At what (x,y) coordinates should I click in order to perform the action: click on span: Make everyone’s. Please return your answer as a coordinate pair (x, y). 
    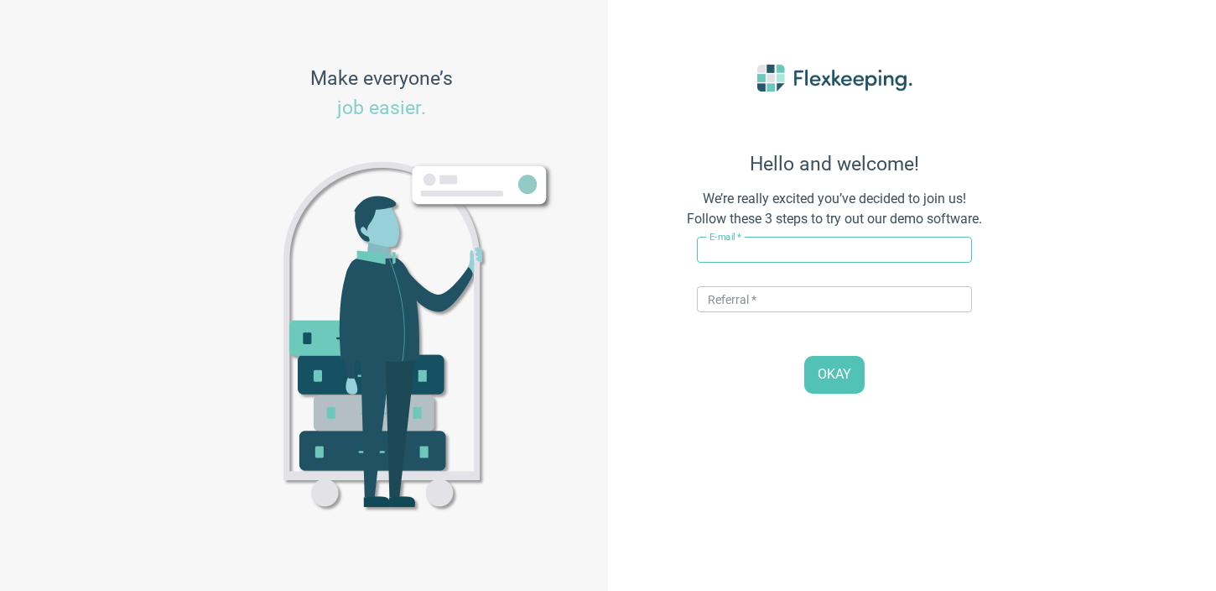
    Looking at the image, I should click on (382, 94).